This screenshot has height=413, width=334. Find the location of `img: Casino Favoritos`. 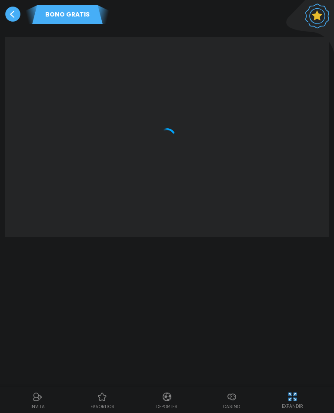

img: Casino Favoritos is located at coordinates (102, 397).